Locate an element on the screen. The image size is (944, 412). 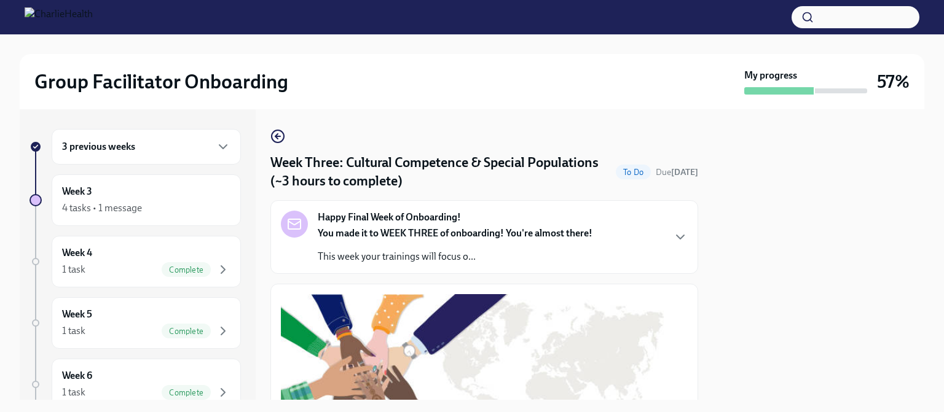
strong: You made it to WEEK THREE of onboarding! You're almost there! is located at coordinates (455, 233).